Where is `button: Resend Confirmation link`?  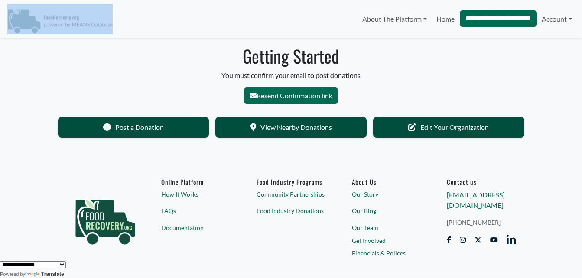
button: Resend Confirmation link is located at coordinates (291, 96).